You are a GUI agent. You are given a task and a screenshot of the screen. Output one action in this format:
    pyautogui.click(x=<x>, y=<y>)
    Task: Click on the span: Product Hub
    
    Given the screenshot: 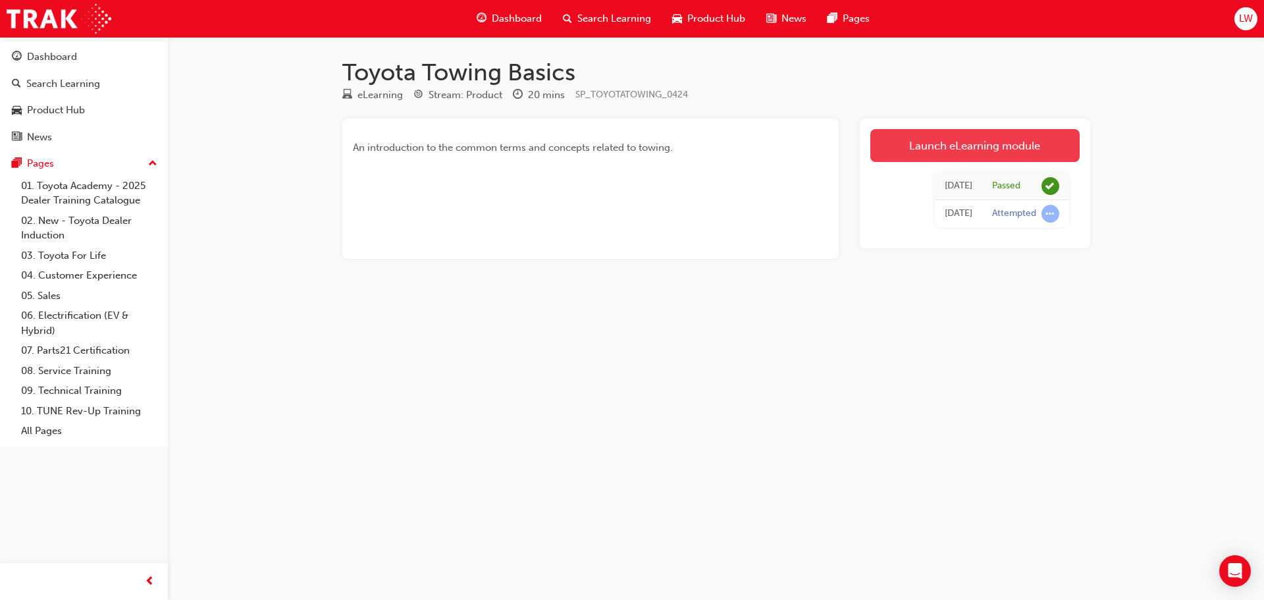 What is the action you would take?
    pyautogui.click(x=717, y=18)
    